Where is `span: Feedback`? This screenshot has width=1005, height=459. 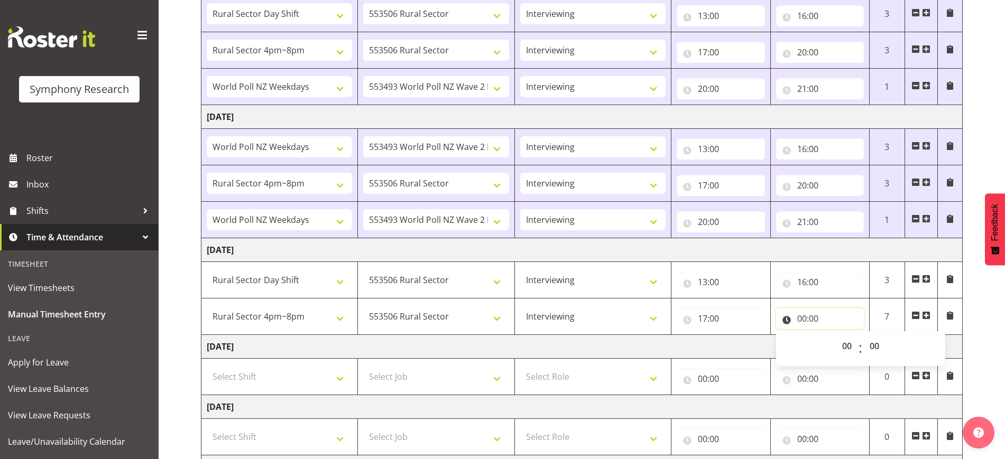 span: Feedback is located at coordinates (995, 223).